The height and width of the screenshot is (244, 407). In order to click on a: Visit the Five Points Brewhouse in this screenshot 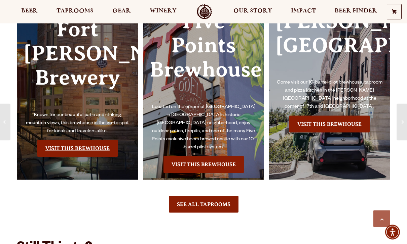, I will do `click(203, 165)`.